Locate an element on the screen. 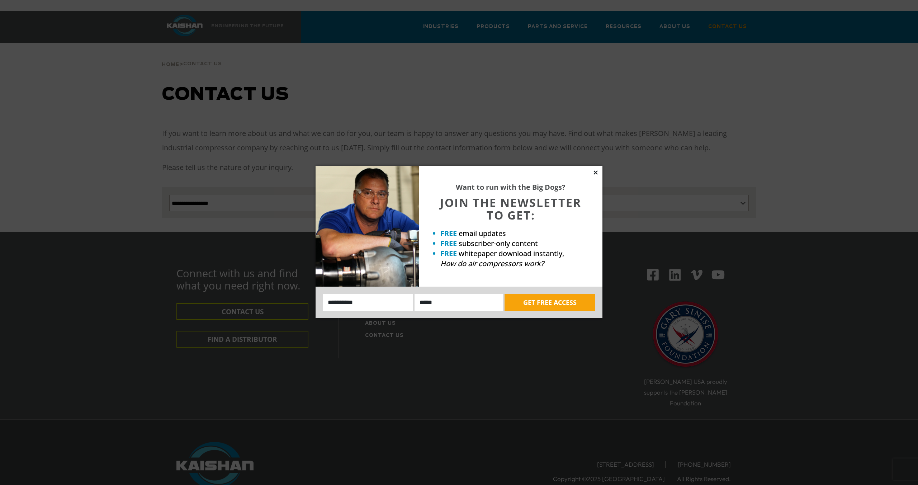 This screenshot has height=485, width=918. span: whitepaper download instantly, is located at coordinates (511, 253).